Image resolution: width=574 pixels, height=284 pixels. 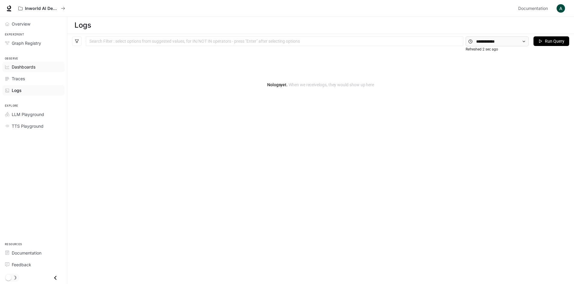 What do you see at coordinates (33, 126) in the screenshot?
I see `a: TTS Playground` at bounding box center [33, 126].